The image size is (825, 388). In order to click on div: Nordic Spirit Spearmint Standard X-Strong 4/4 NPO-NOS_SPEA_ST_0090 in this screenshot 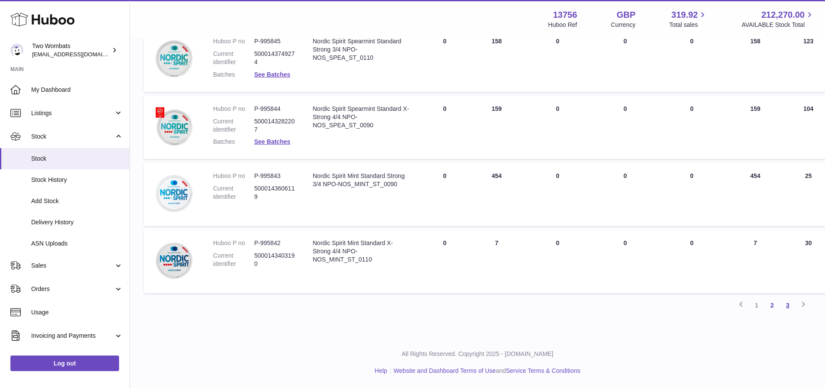, I will do `click(361, 117)`.